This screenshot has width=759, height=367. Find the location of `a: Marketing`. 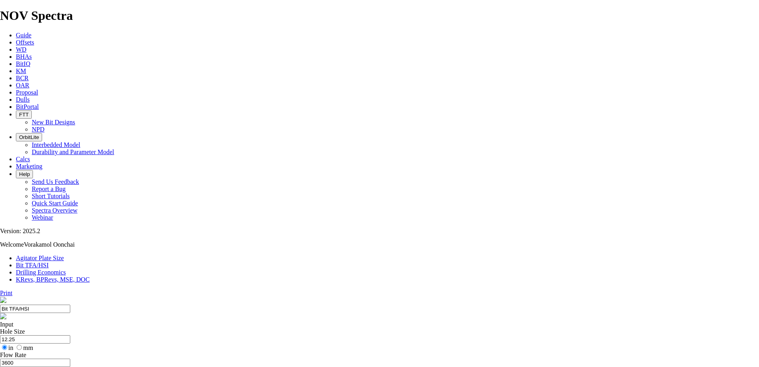

a: Marketing is located at coordinates (29, 166).